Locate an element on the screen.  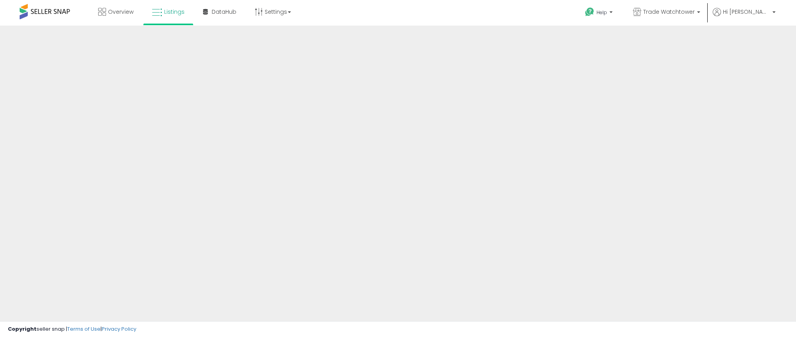
span: Listings is located at coordinates (174, 12).